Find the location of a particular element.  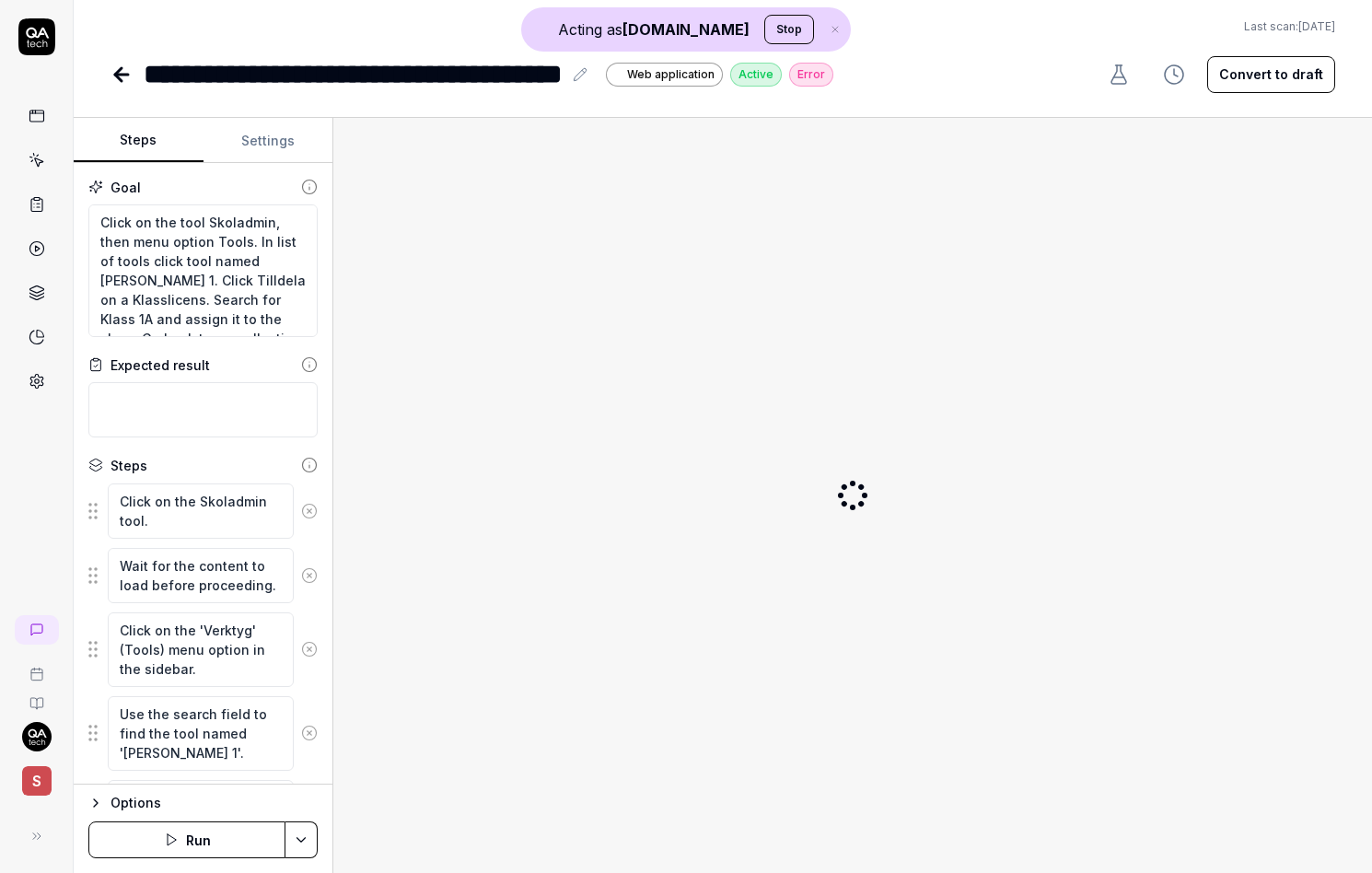

div: Expected result is located at coordinates (160, 365).